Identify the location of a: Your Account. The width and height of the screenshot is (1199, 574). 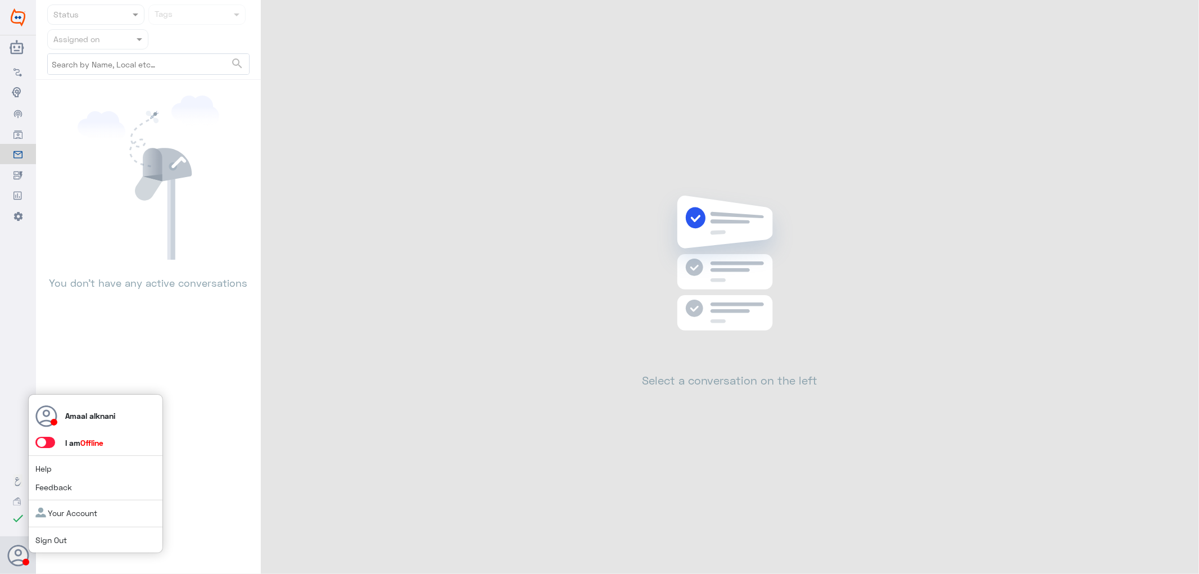
(66, 513).